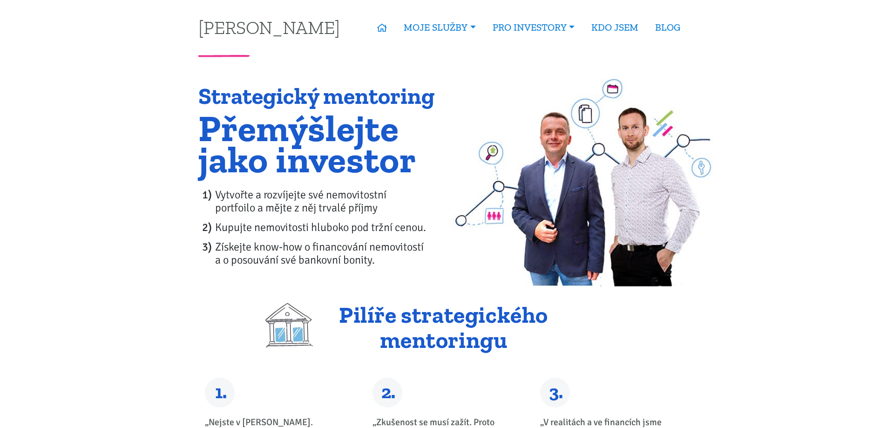 The width and height of the screenshot is (887, 428). What do you see at coordinates (440, 27) in the screenshot?
I see `a: MOJE SLUŽBY` at bounding box center [440, 27].